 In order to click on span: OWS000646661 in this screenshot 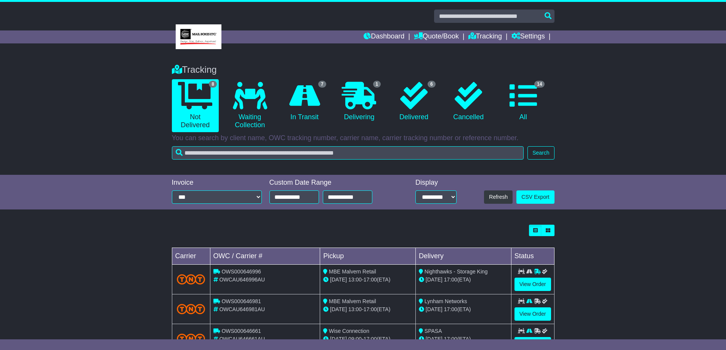, I will do `click(241, 331)`.